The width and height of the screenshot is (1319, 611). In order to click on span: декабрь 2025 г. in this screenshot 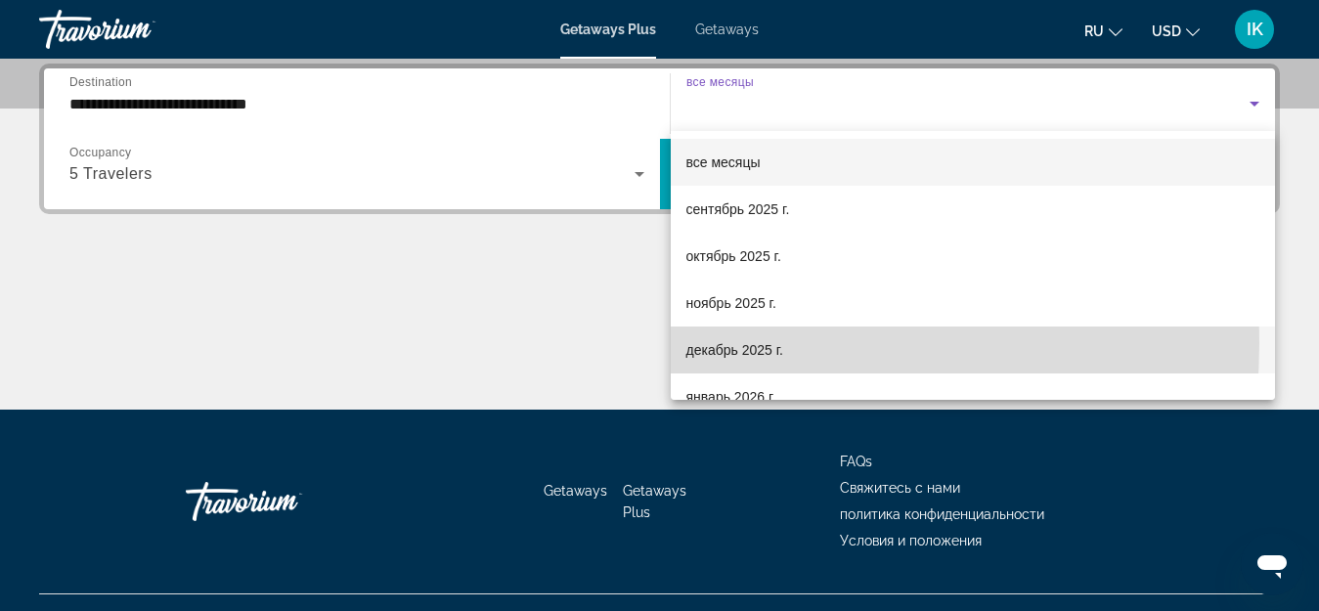, I will do `click(734, 350)`.